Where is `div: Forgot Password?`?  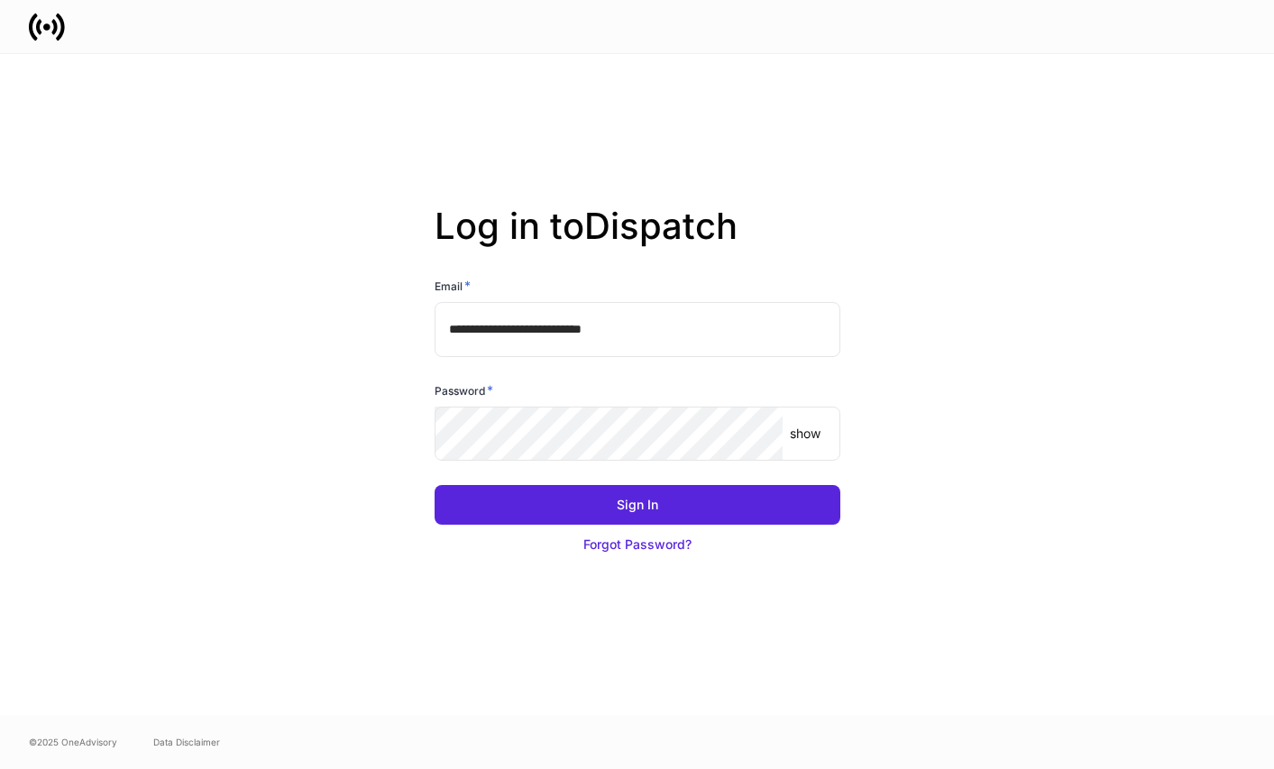 div: Forgot Password? is located at coordinates (637, 545).